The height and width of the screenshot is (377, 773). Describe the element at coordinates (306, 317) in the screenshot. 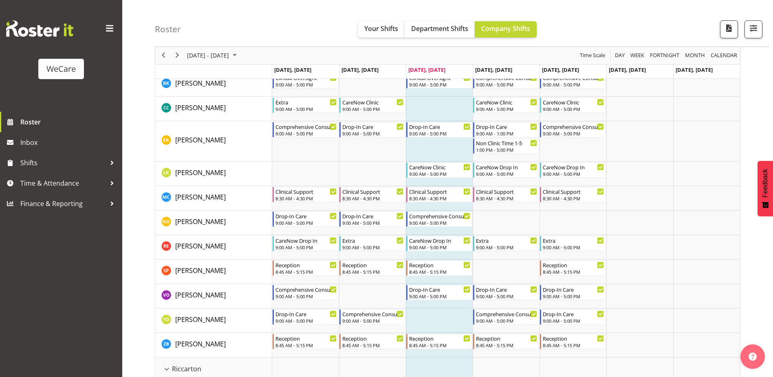

I see `div: Yvonne Denny"s event - Drop-In Care Begin From Monday, August 11, 2025 at 9:00:00 AM GMT+12:00 En...` at that location.